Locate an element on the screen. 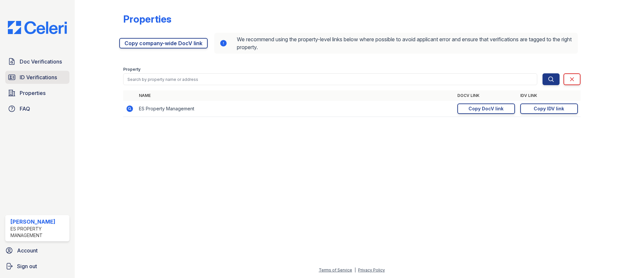  a: Properties is located at coordinates (37, 93).